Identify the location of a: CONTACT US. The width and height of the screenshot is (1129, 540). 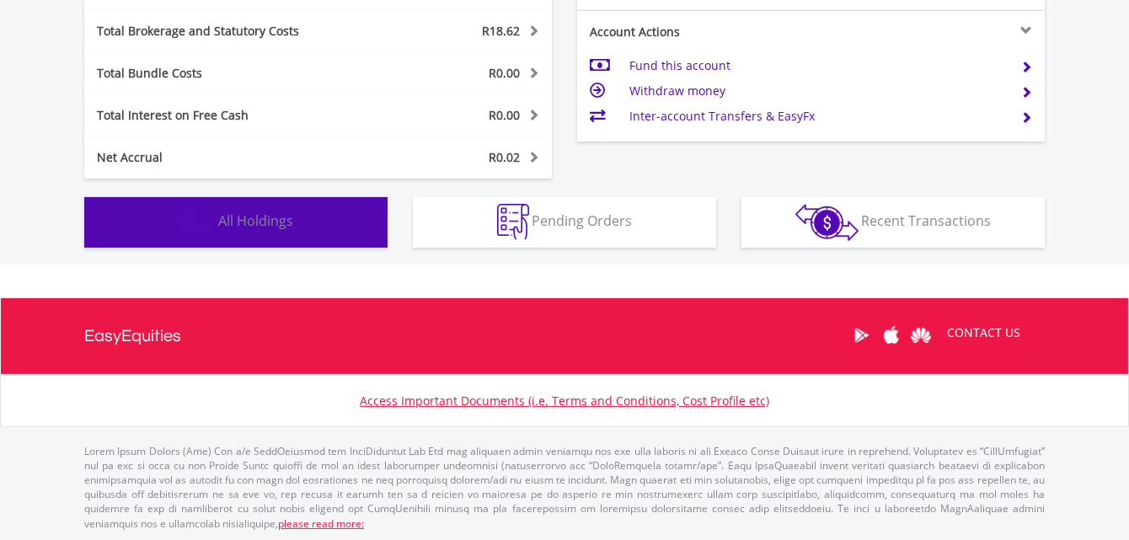
(983, 333).